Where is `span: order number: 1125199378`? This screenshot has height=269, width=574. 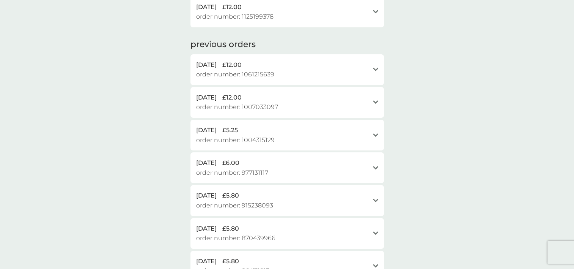
span: order number: 1125199378 is located at coordinates (235, 17).